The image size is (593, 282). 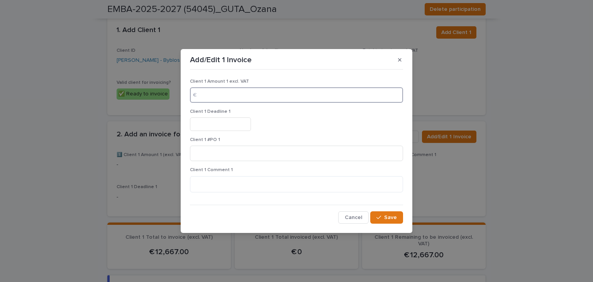 I want to click on span: Save, so click(x=390, y=217).